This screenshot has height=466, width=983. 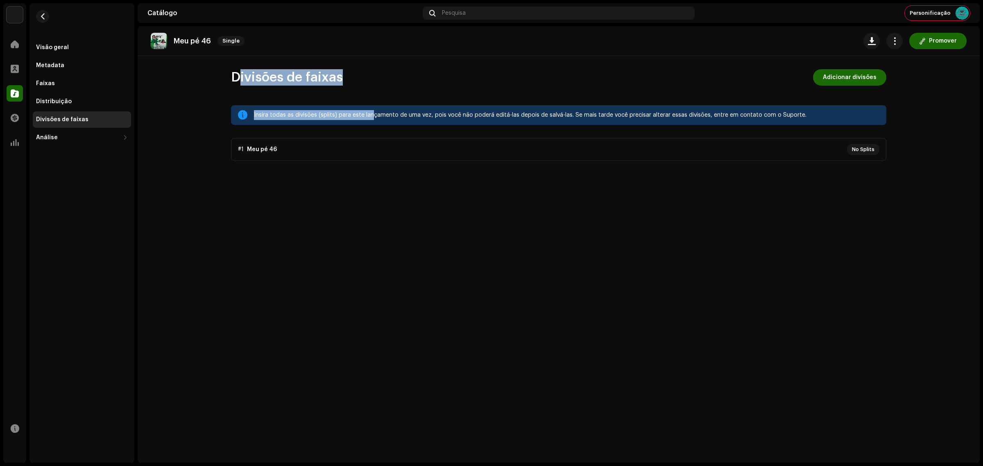 What do you see at coordinates (82, 102) in the screenshot?
I see `re-m-nav-item: Distribuição` at bounding box center [82, 102].